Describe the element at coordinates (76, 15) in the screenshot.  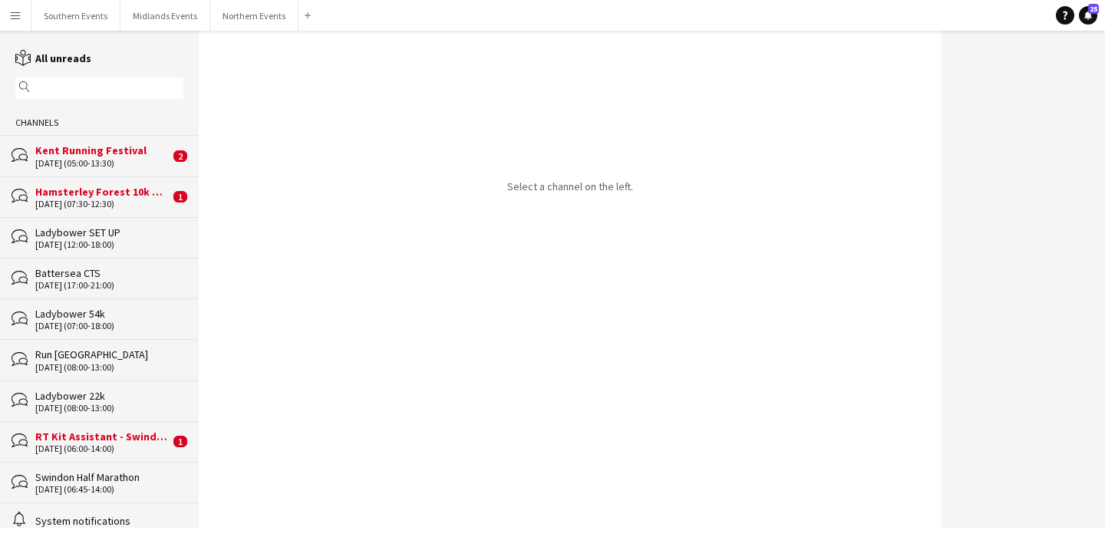
I see `button: Southern Events` at that location.